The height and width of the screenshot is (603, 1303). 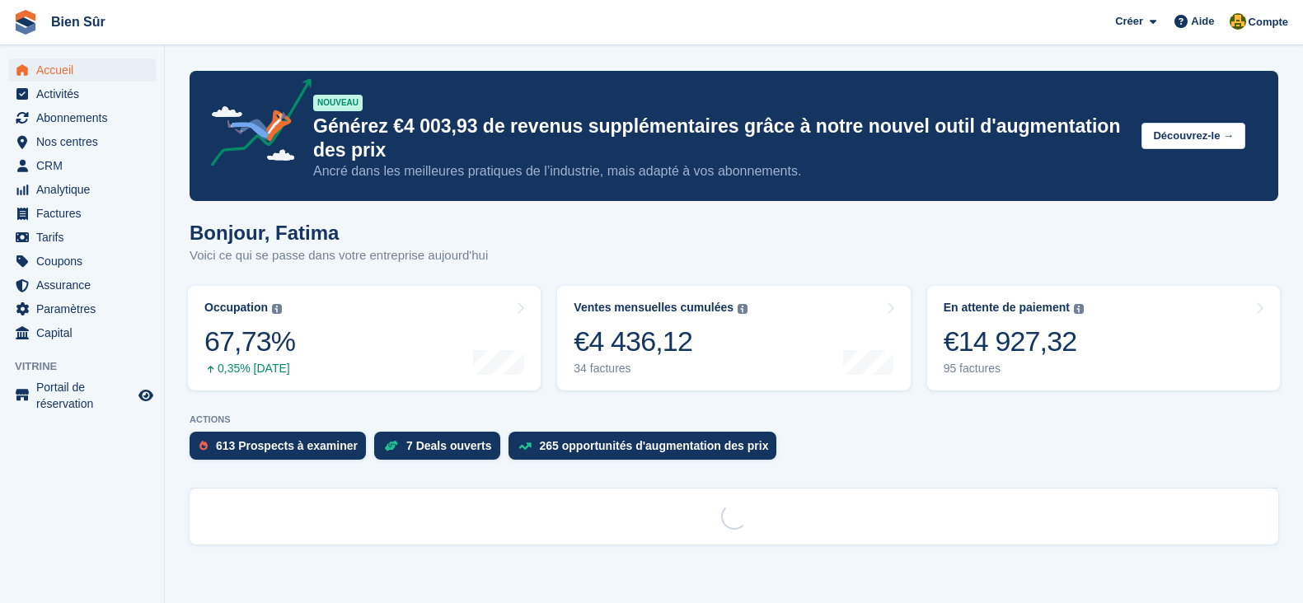 What do you see at coordinates (86, 94) in the screenshot?
I see `span: Activités` at bounding box center [86, 94].